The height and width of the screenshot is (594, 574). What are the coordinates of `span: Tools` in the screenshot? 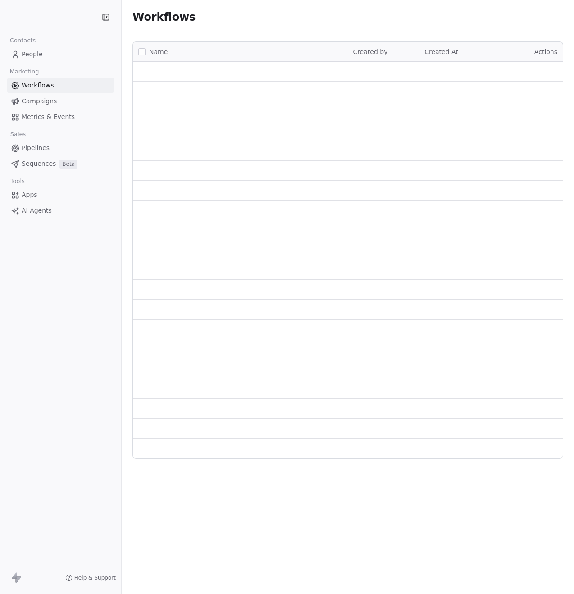 It's located at (17, 181).